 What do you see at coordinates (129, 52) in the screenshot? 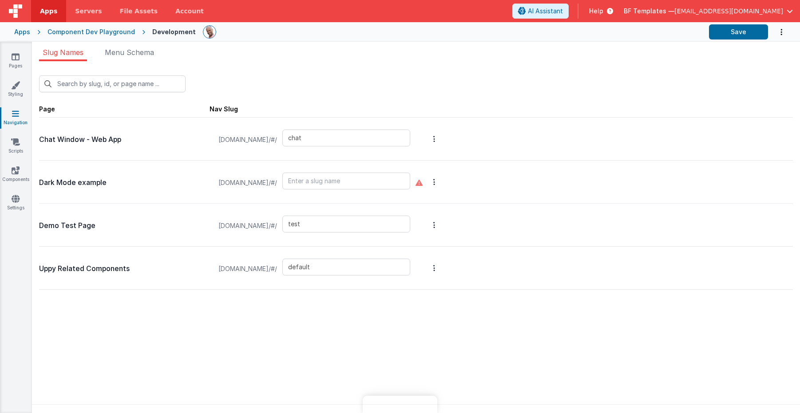
I see `span: Menu Schema` at bounding box center [129, 52].